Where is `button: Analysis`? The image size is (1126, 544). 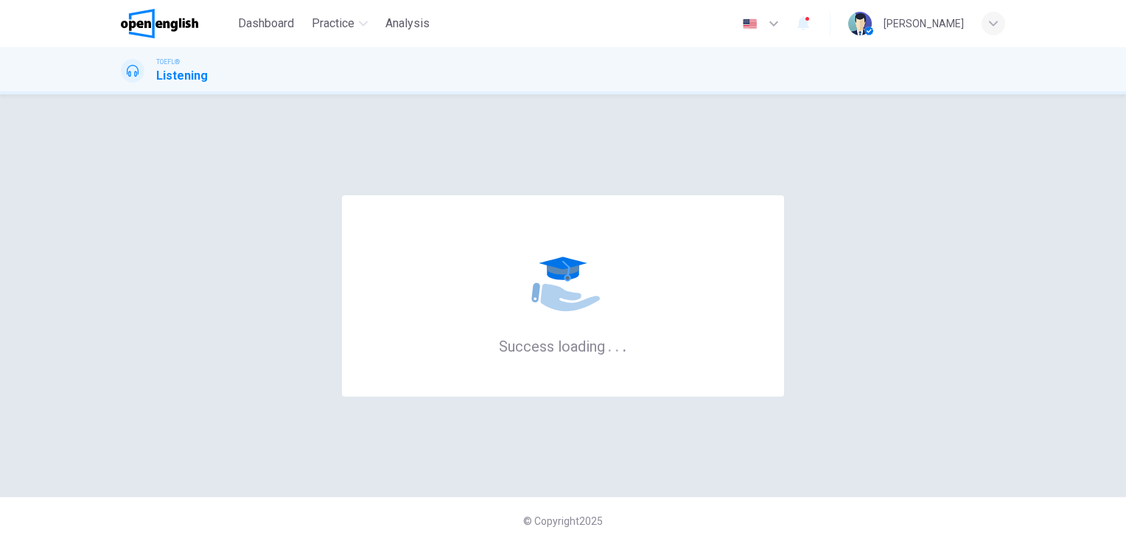 button: Analysis is located at coordinates (407, 24).